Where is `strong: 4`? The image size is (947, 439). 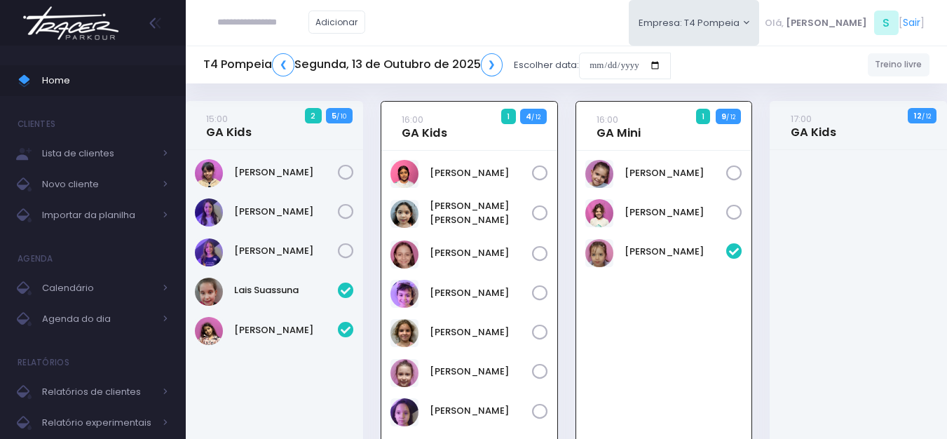 strong: 4 is located at coordinates (528, 116).